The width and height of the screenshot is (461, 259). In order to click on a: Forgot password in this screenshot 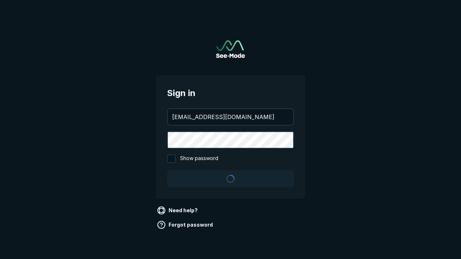, I will do `click(185, 225)`.